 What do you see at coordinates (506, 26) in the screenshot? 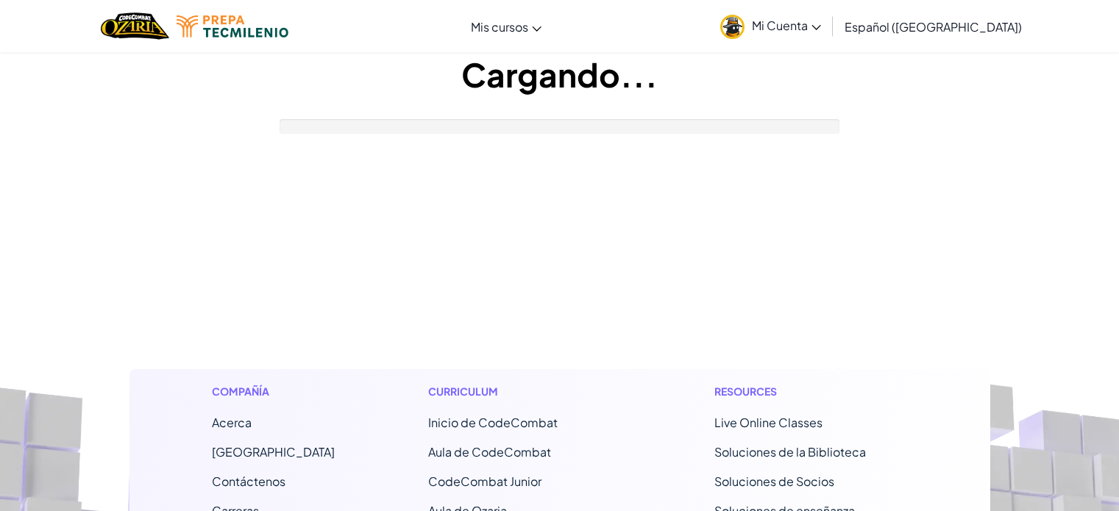
I see `a: Mis cursos` at bounding box center [506, 26].